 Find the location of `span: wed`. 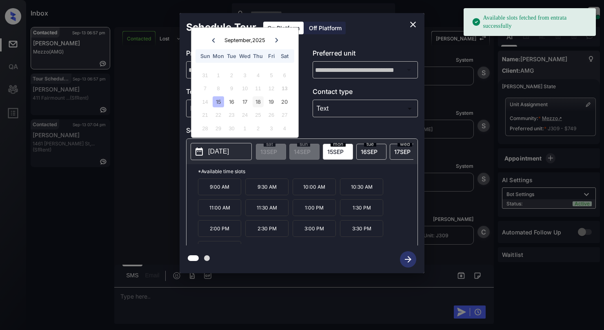

span: wed is located at coordinates (405, 144).